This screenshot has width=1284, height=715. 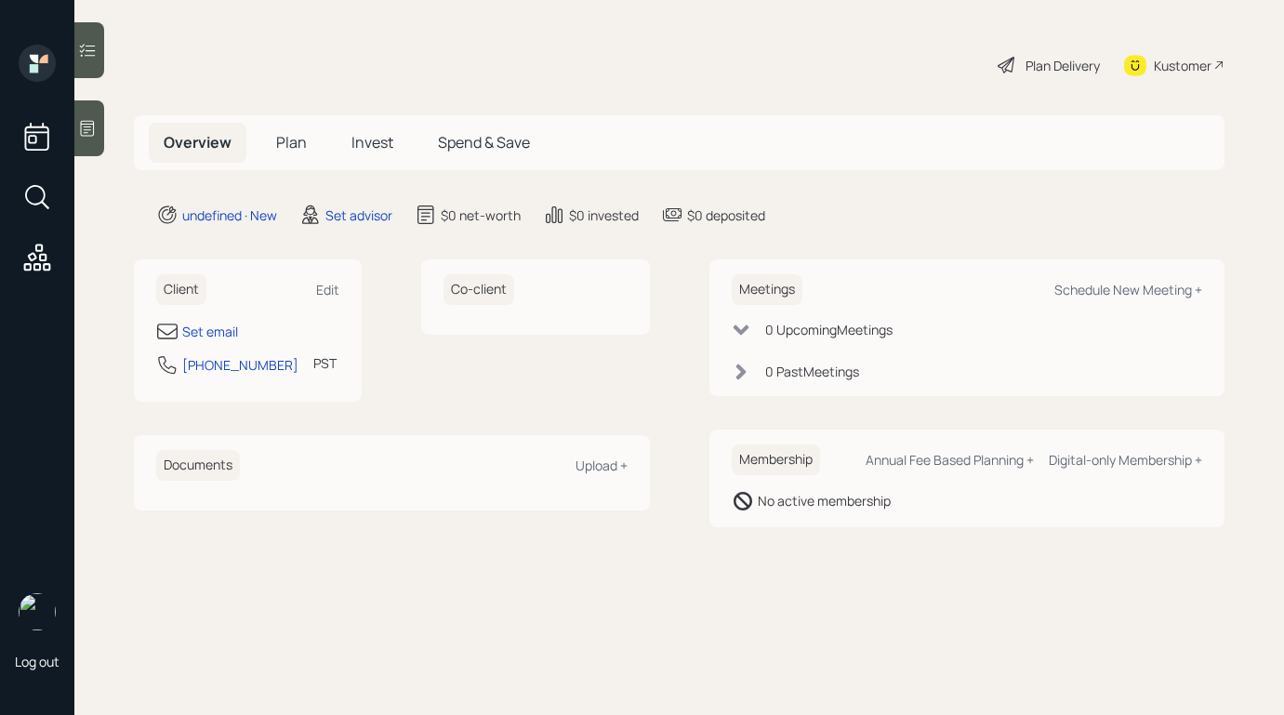 I want to click on div: Set email, so click(x=210, y=331).